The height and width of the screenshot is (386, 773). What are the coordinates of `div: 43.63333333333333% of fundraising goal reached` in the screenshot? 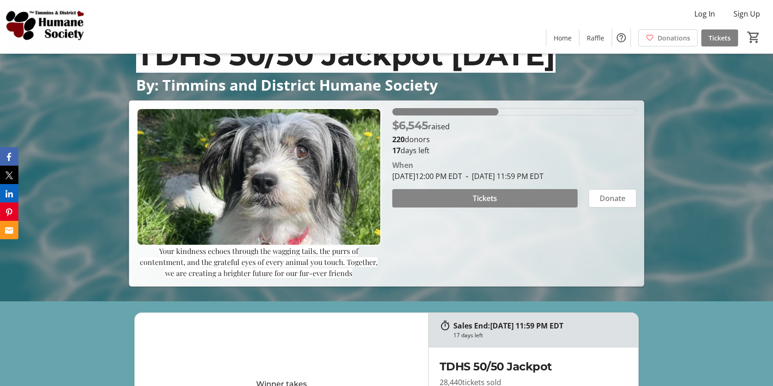 It's located at (514, 112).